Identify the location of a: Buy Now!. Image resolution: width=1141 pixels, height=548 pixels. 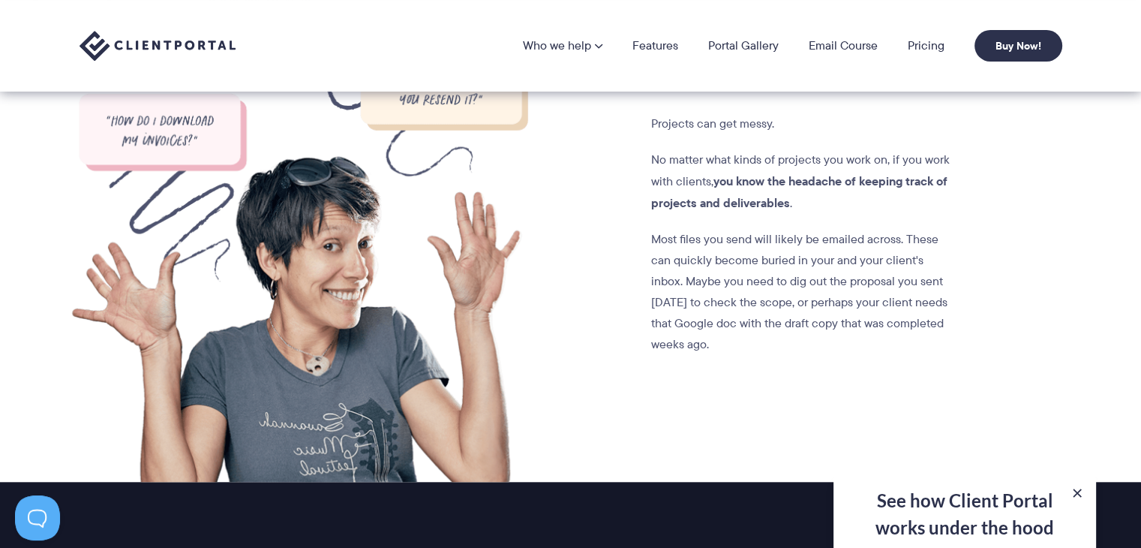
(1018, 46).